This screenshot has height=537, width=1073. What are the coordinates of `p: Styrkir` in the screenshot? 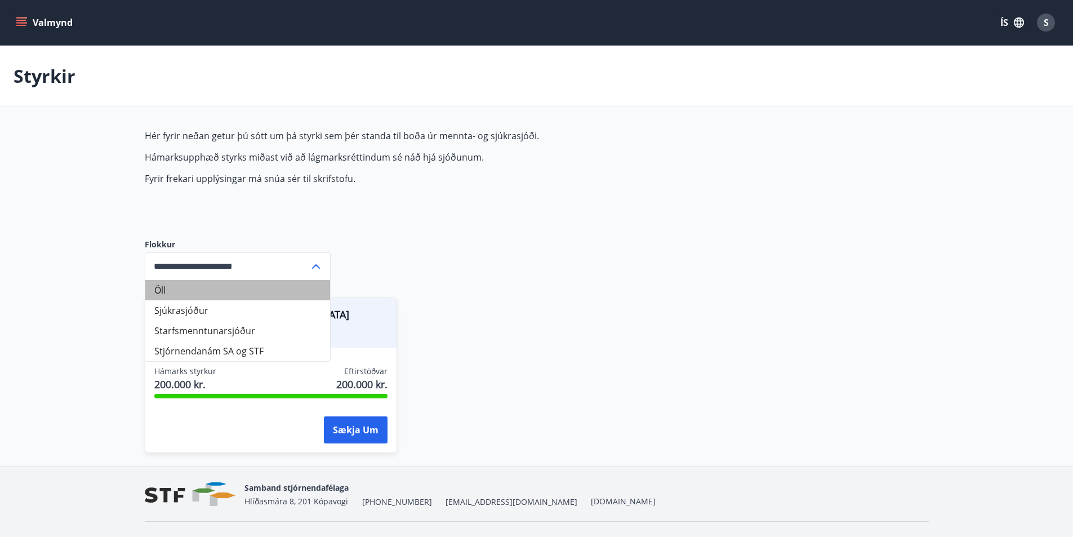 It's located at (45, 76).